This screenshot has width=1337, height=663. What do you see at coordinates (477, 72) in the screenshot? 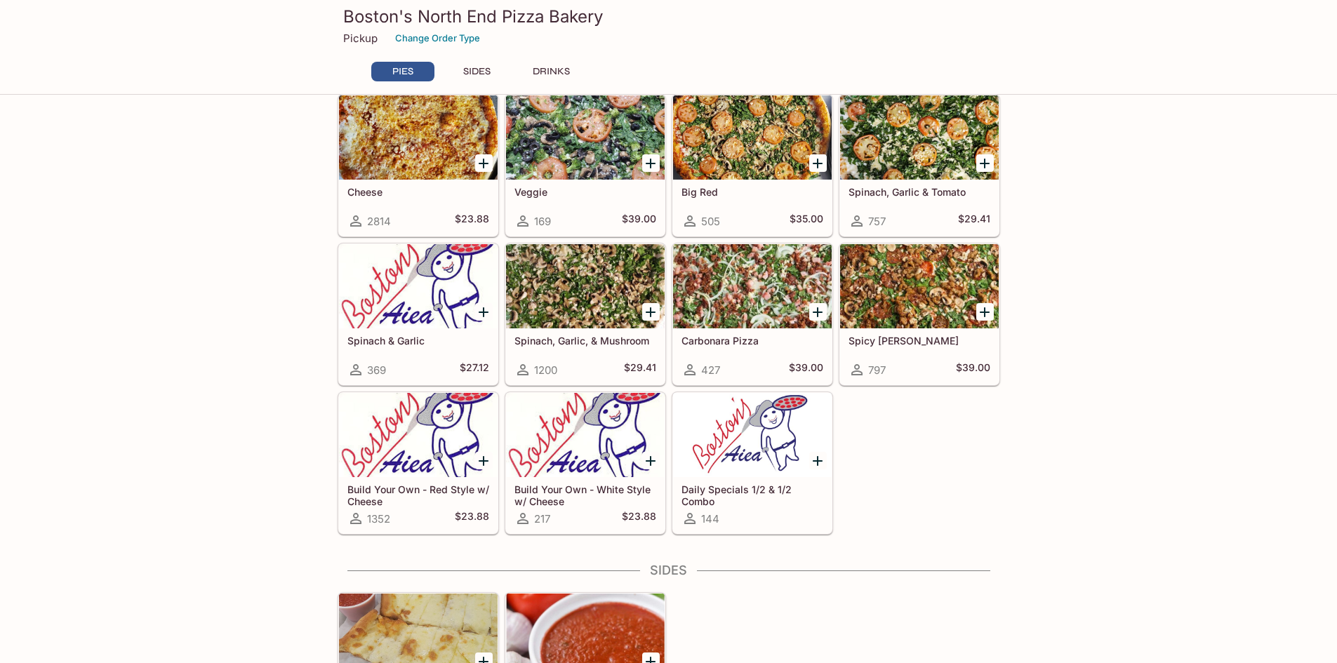
I see `button: SIDES` at bounding box center [477, 72].